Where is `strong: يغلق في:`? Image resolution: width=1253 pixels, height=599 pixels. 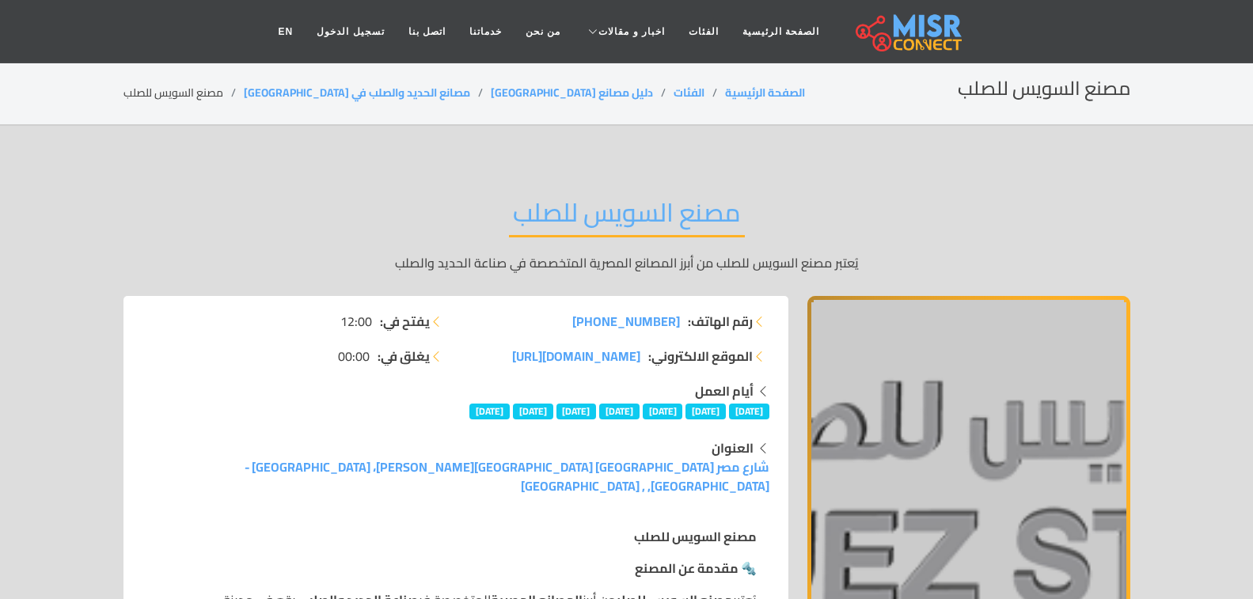
strong: يغلق في: is located at coordinates (404, 356).